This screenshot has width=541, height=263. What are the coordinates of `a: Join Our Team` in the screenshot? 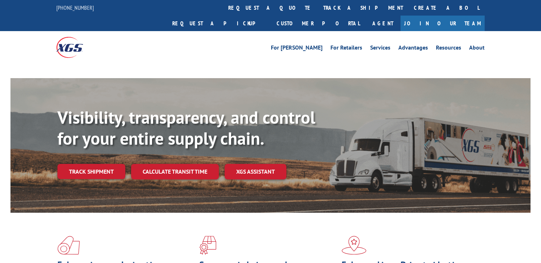 It's located at (443, 23).